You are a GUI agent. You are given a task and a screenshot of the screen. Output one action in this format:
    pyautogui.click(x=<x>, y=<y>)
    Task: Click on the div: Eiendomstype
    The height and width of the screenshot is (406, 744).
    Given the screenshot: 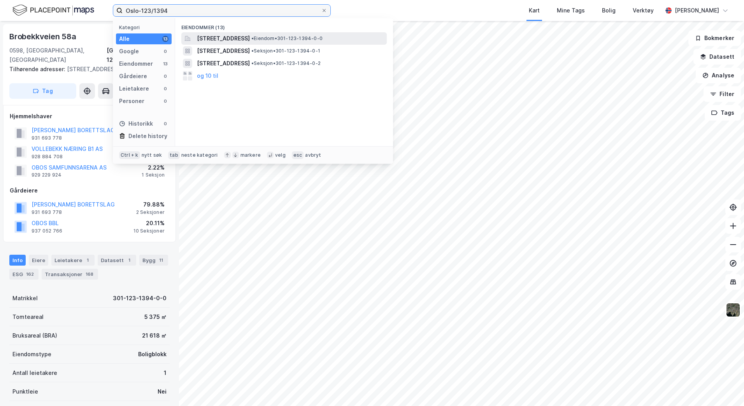 What is the action you would take?
    pyautogui.click(x=32, y=355)
    